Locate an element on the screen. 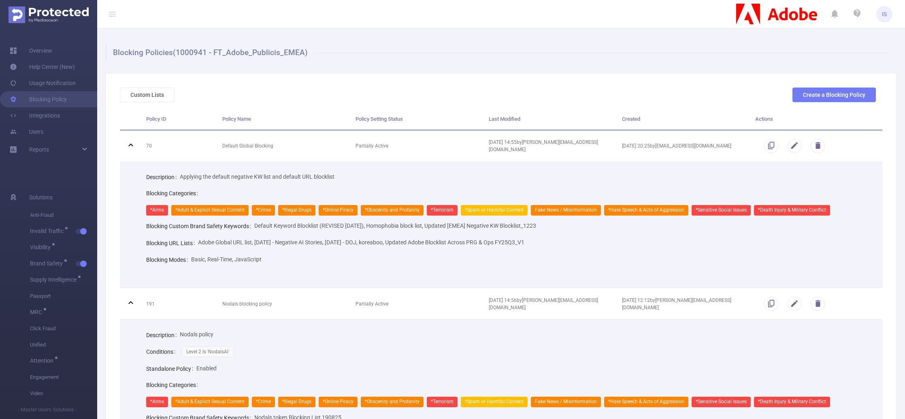 This screenshot has height=419, width=905. span: Unified is located at coordinates (64, 344).